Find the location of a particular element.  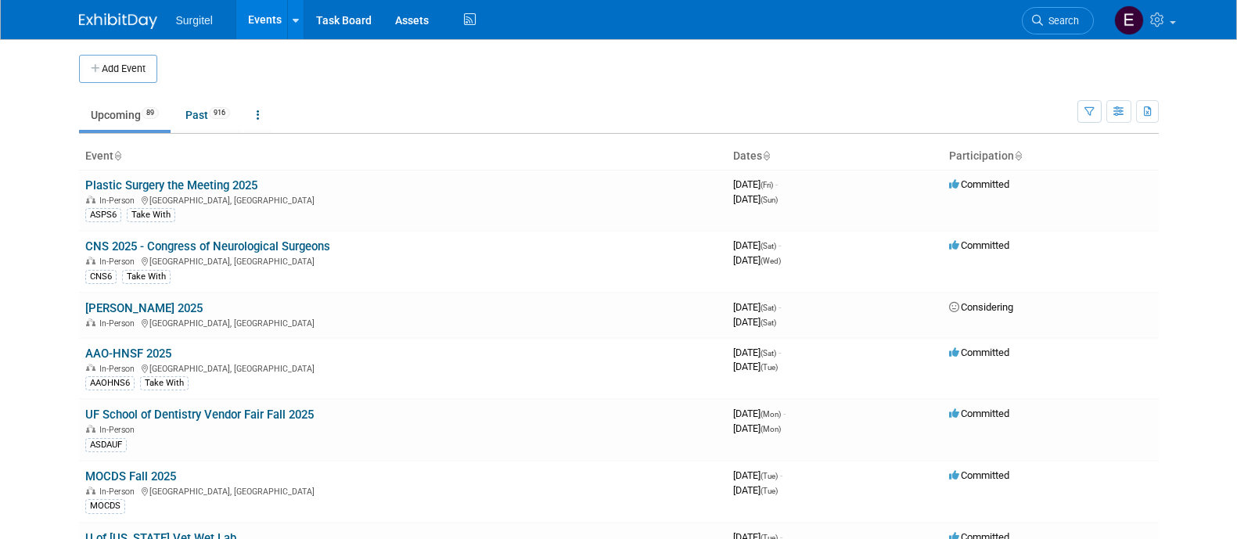

span: Surgitel is located at coordinates (194, 20).